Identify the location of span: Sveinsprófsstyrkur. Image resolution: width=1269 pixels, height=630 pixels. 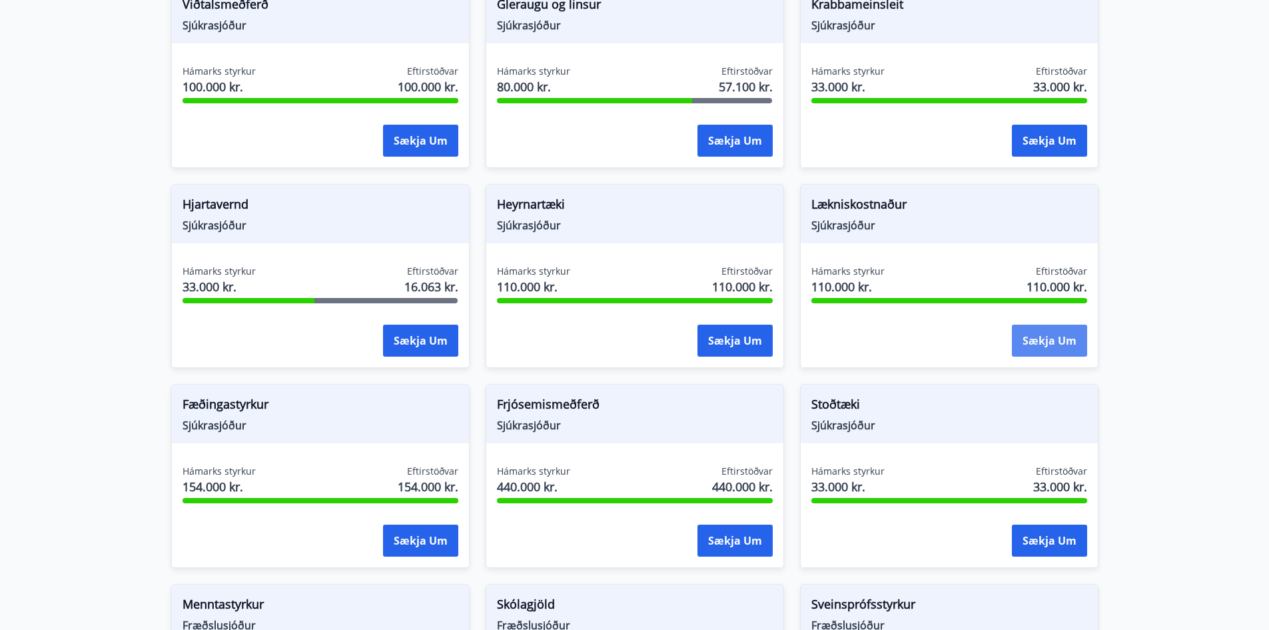
(949, 606).